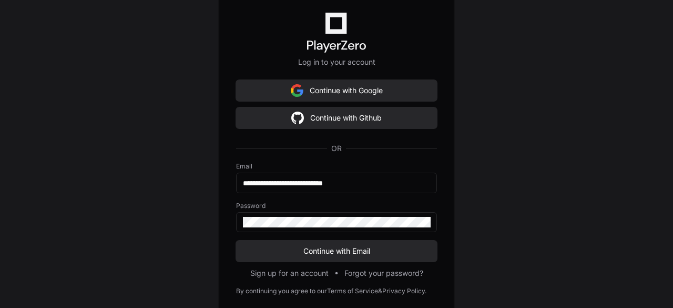 Image resolution: width=673 pixels, height=308 pixels. What do you see at coordinates (337, 118) in the screenshot?
I see `button: Continue with Github` at bounding box center [337, 118].